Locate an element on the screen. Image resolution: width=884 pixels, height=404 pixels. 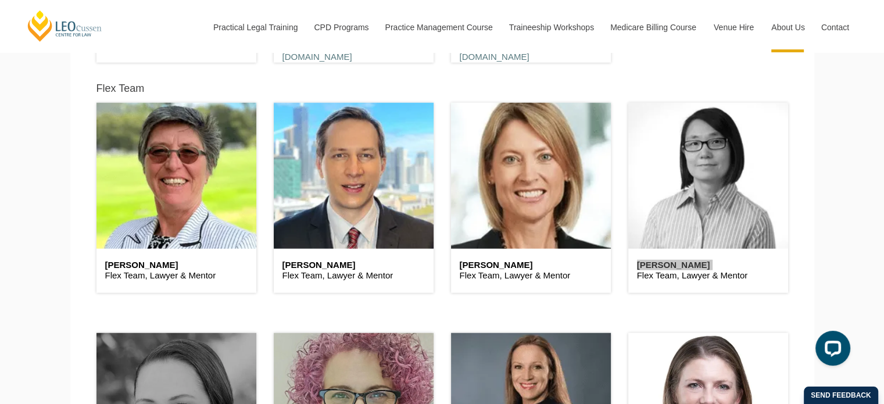
a: About Us is located at coordinates (788, 27).